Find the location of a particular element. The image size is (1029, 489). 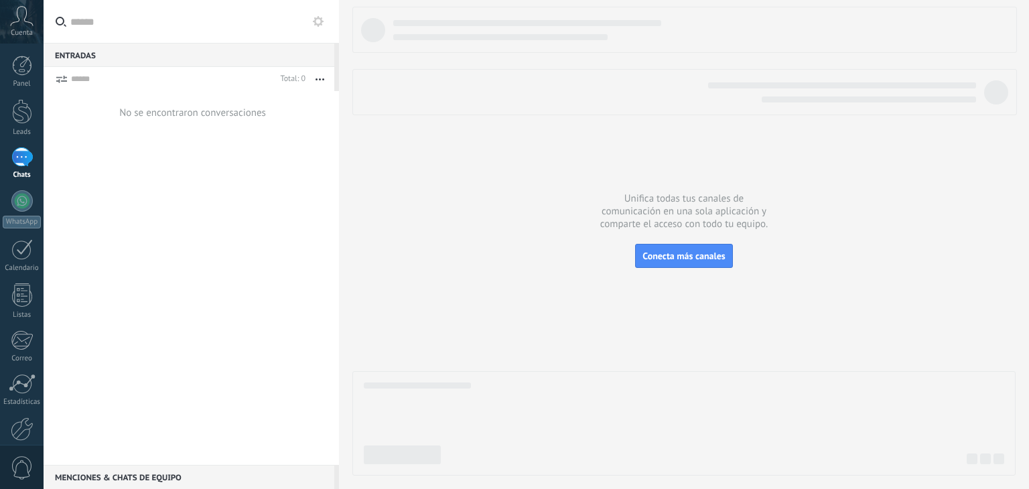

div: Entradas is located at coordinates (189, 55).